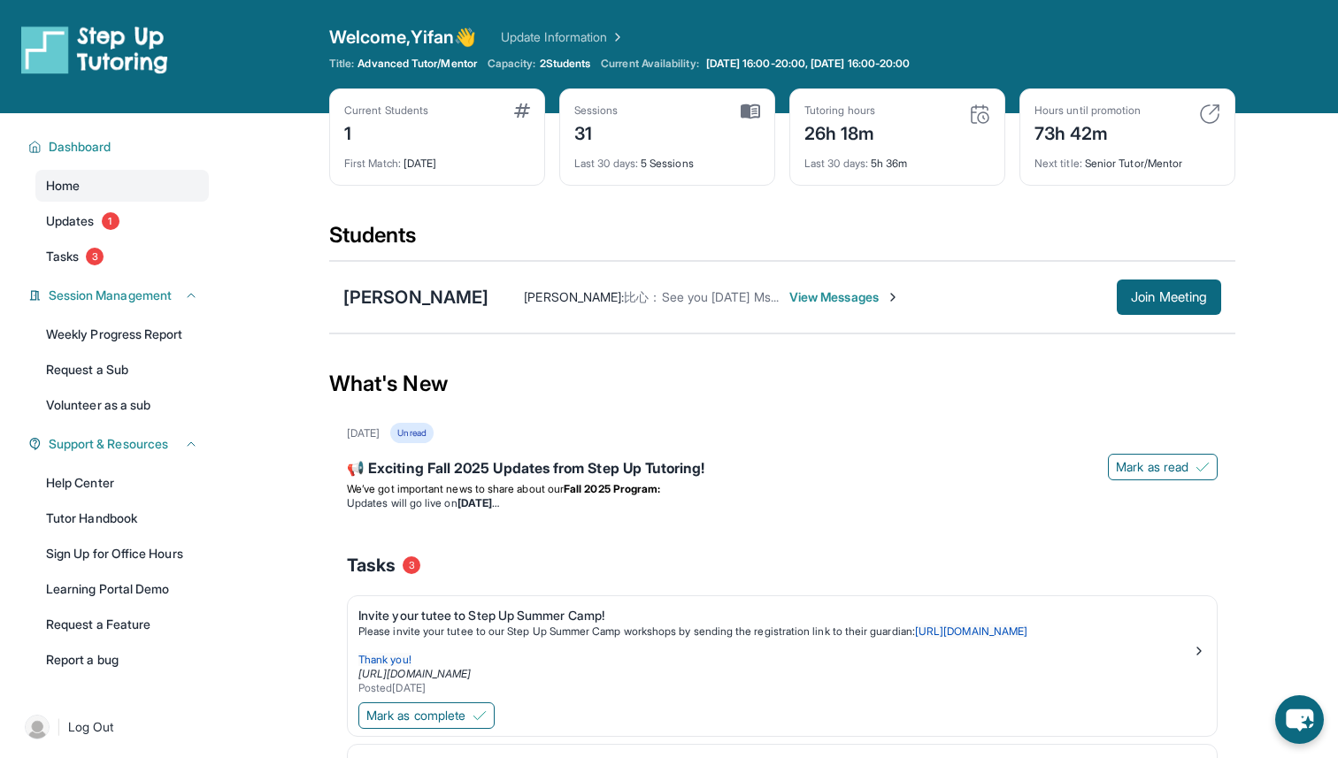 The width and height of the screenshot is (1338, 758). I want to click on div: 73h 42m, so click(1087, 132).